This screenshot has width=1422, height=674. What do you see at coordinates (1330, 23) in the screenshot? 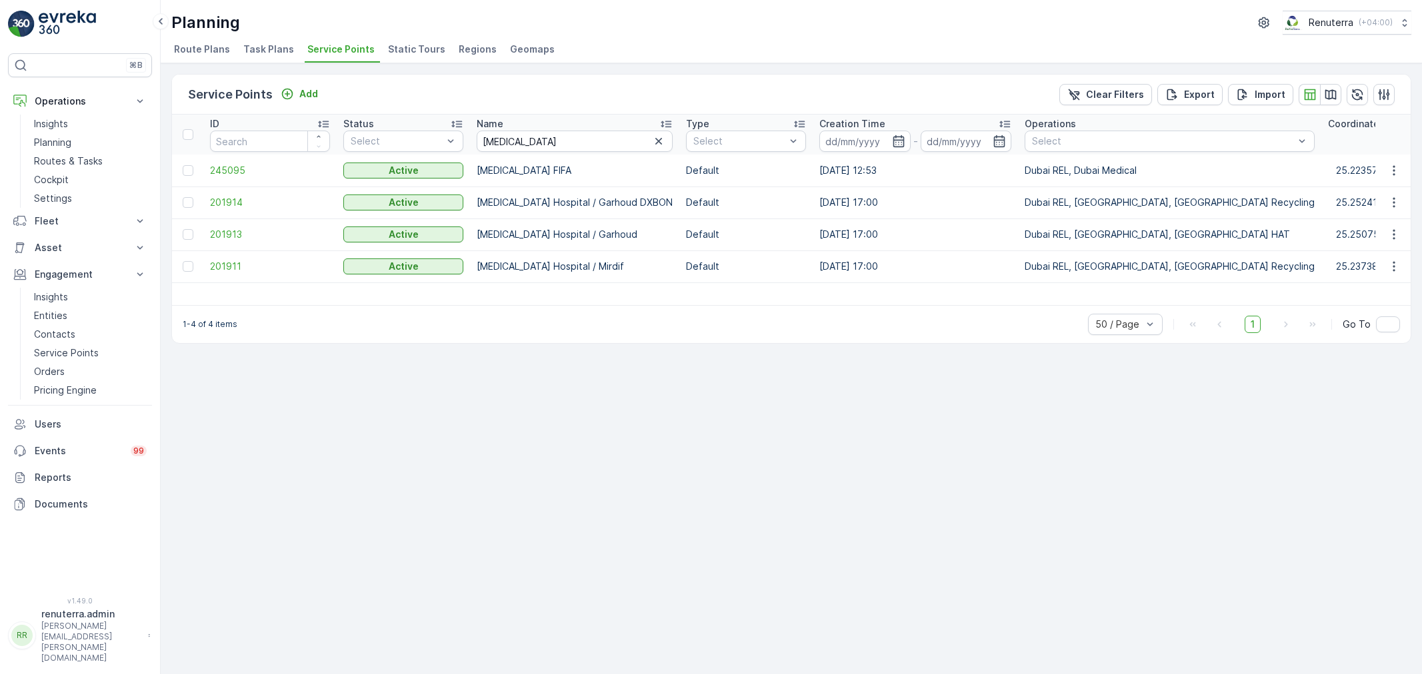
I see `p: Renuterra` at bounding box center [1330, 23].